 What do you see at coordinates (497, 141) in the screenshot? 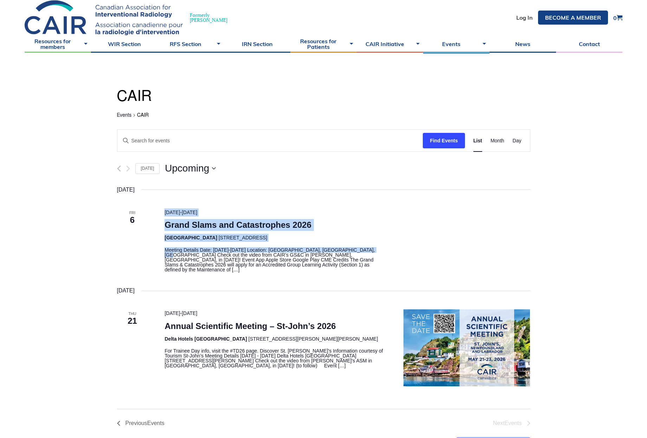
I see `span: Month` at bounding box center [497, 141].